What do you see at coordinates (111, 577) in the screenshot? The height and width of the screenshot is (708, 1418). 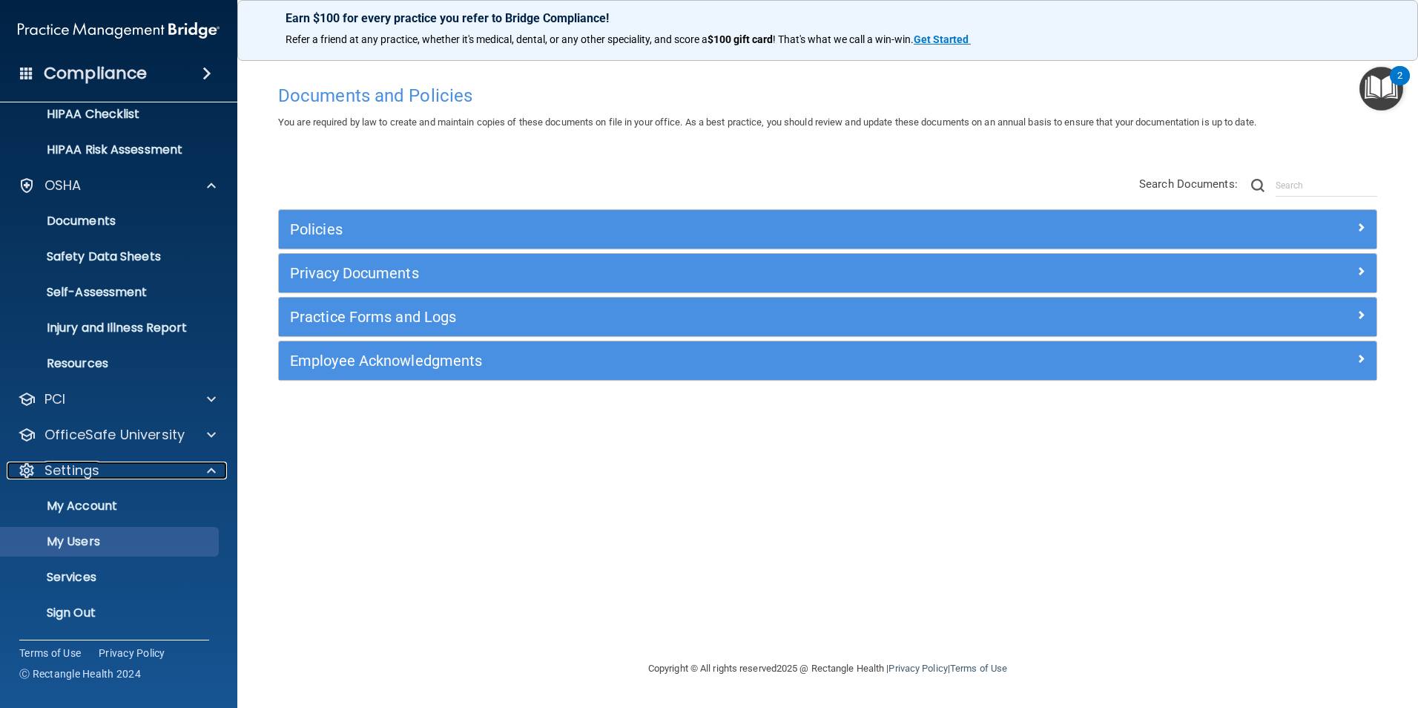 I see `p: Services` at bounding box center [111, 577].